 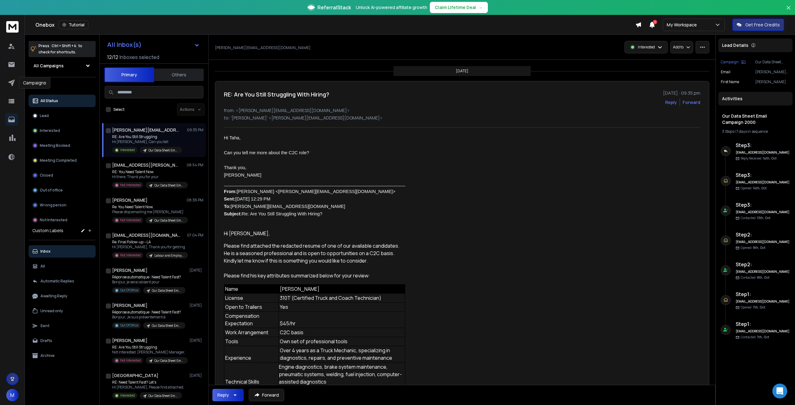 What do you see at coordinates (49, 101) in the screenshot?
I see `p: All Status` at bounding box center [49, 101].